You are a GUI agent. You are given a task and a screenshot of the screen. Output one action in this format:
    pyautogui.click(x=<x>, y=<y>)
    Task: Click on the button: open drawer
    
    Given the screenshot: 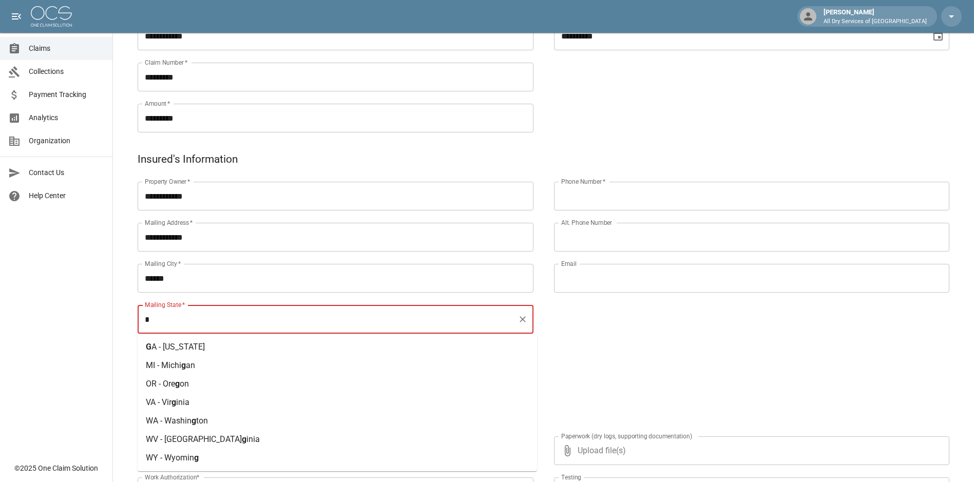 What is the action you would take?
    pyautogui.click(x=16, y=16)
    